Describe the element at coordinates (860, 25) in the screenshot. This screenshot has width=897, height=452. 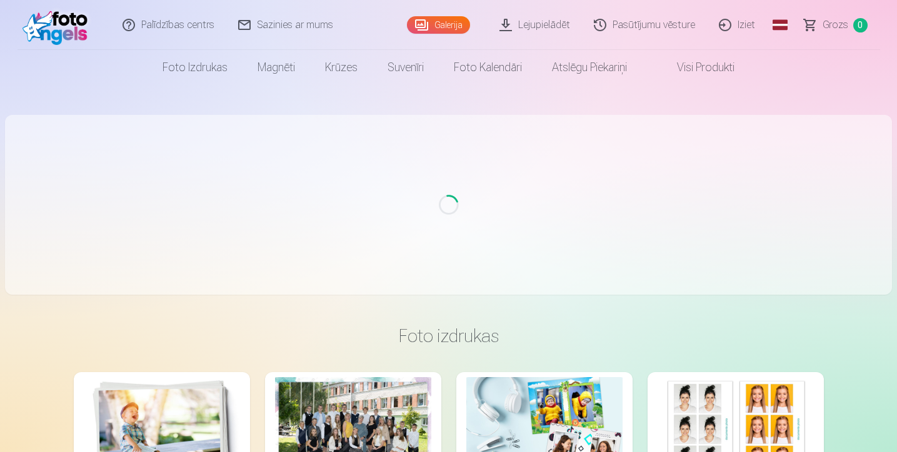
I see `span: 0` at that location.